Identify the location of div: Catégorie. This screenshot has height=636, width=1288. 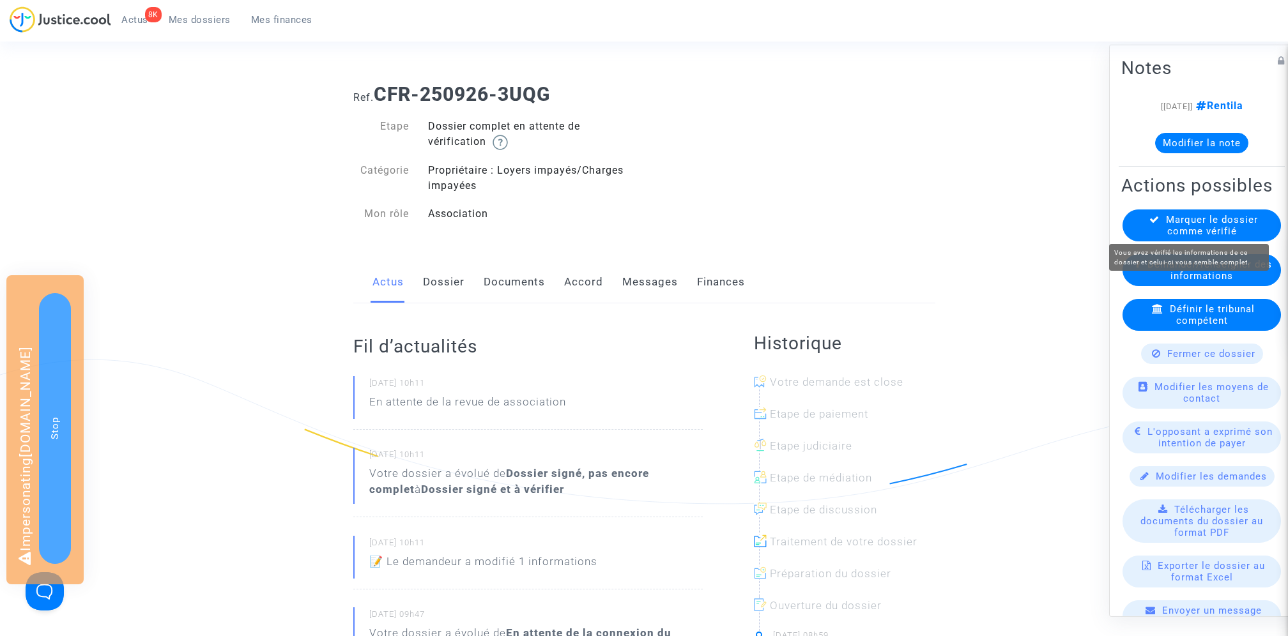
(381, 178).